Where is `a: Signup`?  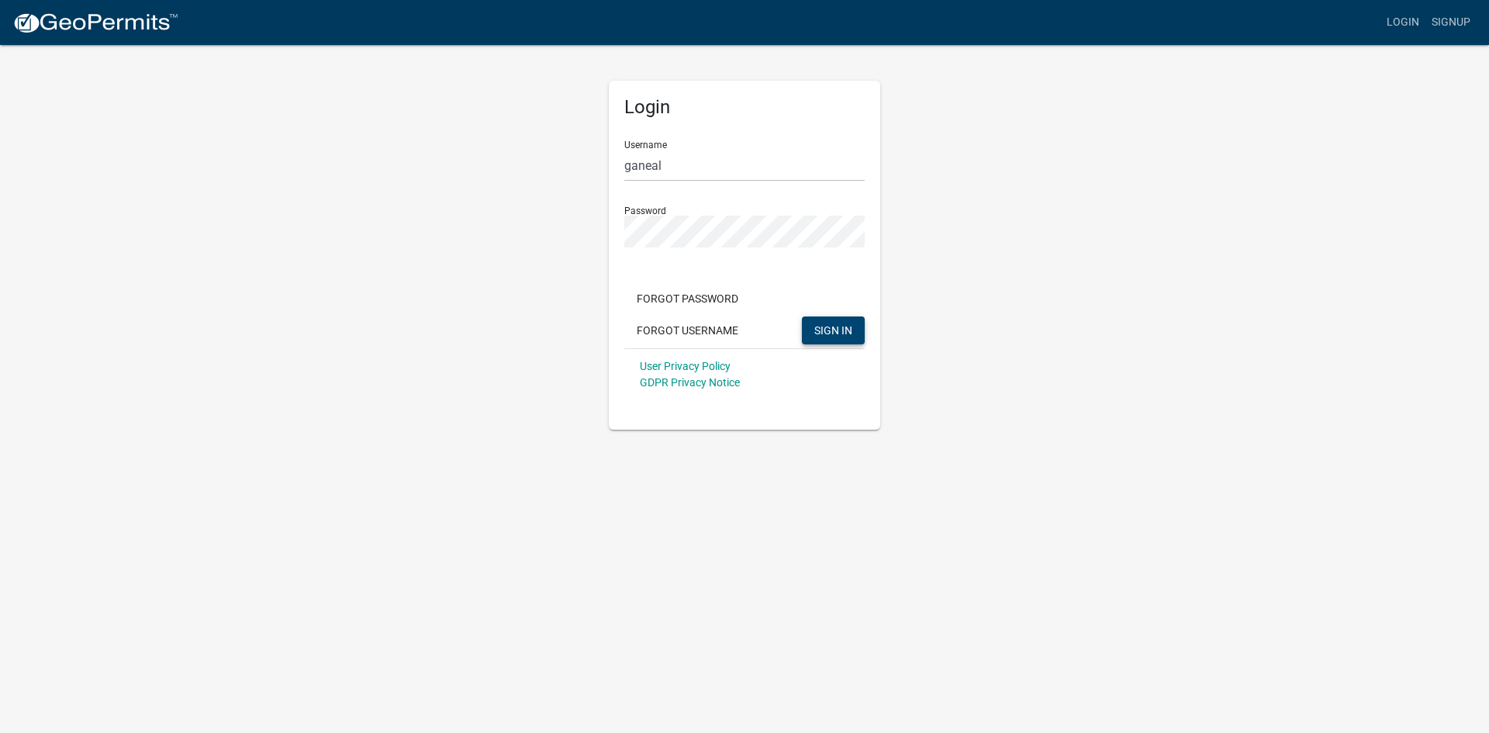
a: Signup is located at coordinates (1451, 22).